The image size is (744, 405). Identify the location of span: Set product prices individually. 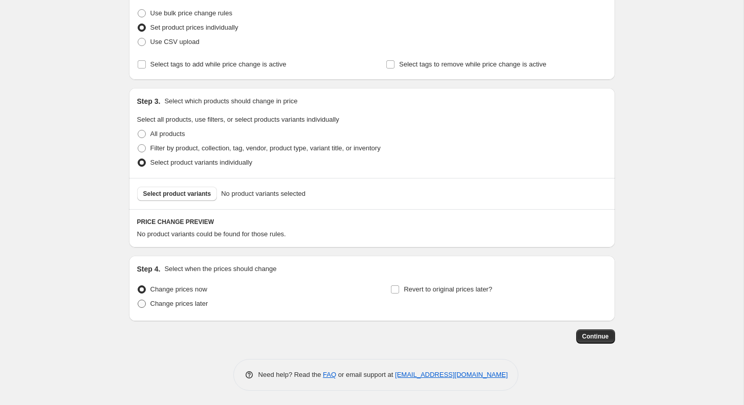
(194, 27).